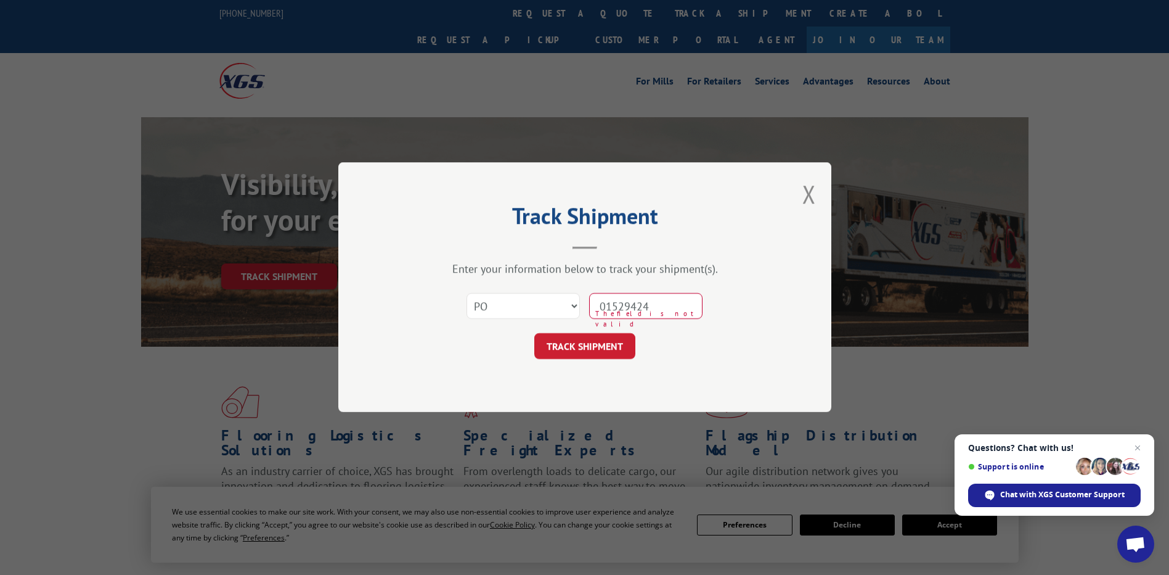 This screenshot has width=1169, height=575. I want to click on div: Open chat, so click(1136, 544).